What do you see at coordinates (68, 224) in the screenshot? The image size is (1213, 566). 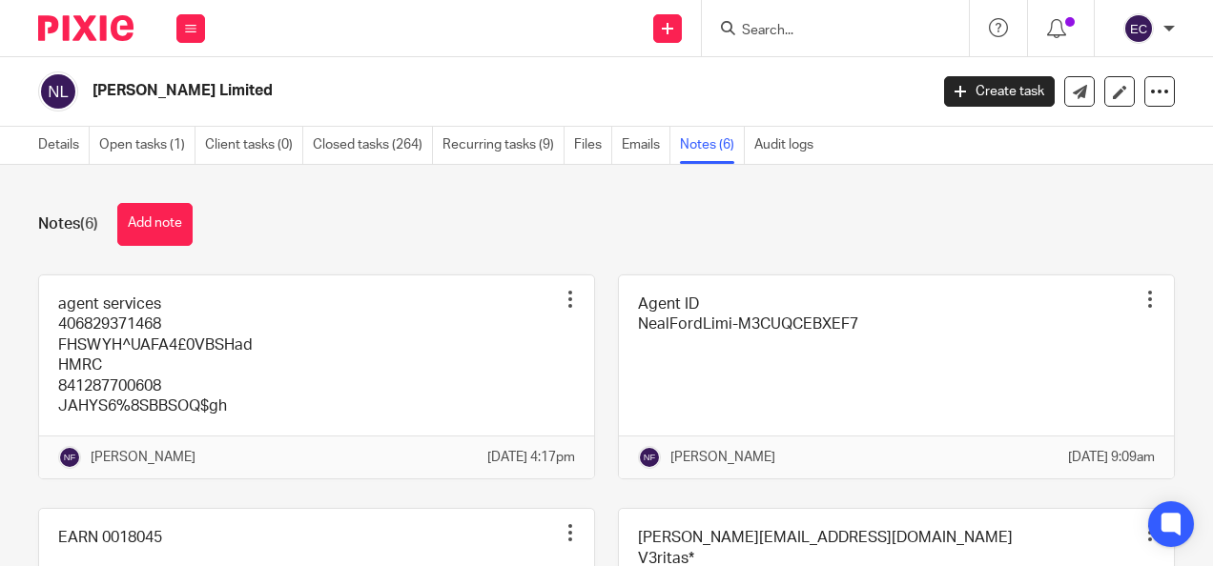 I see `h1: Notes` at bounding box center [68, 224].